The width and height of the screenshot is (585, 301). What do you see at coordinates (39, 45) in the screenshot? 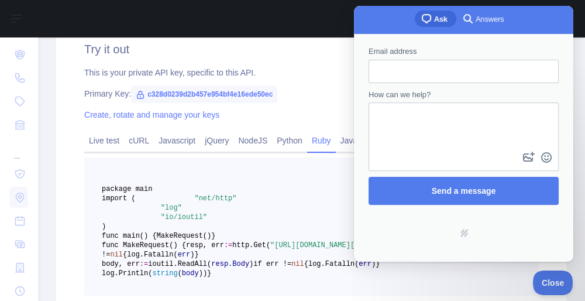
I see `span: Email address` at bounding box center [39, 45].